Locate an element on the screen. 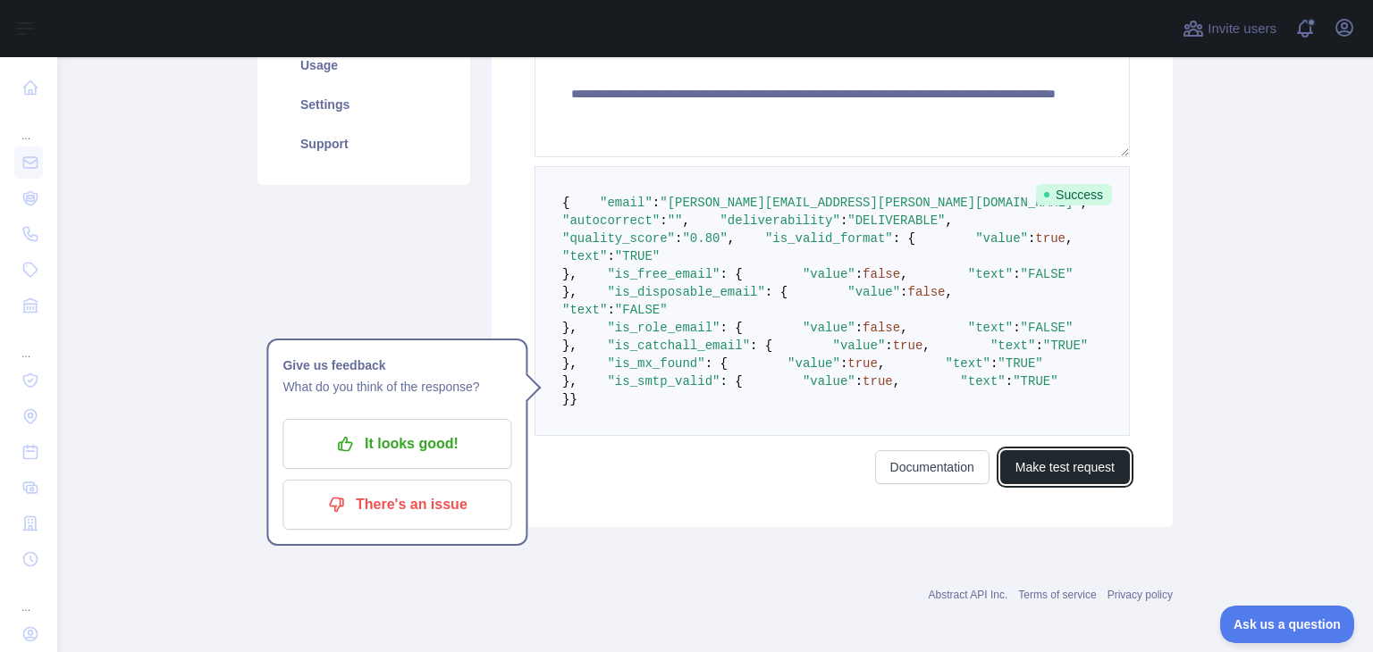  p: It looks good! is located at coordinates (397, 444).